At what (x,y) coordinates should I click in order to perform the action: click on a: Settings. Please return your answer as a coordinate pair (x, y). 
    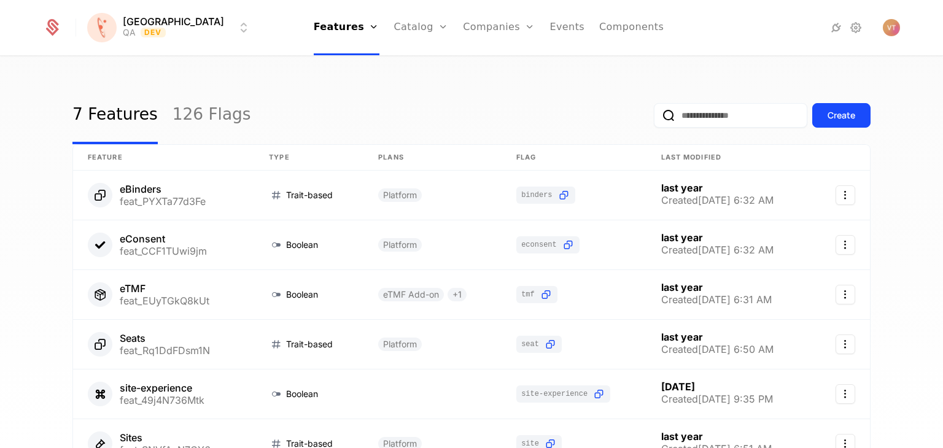
    Looking at the image, I should click on (856, 28).